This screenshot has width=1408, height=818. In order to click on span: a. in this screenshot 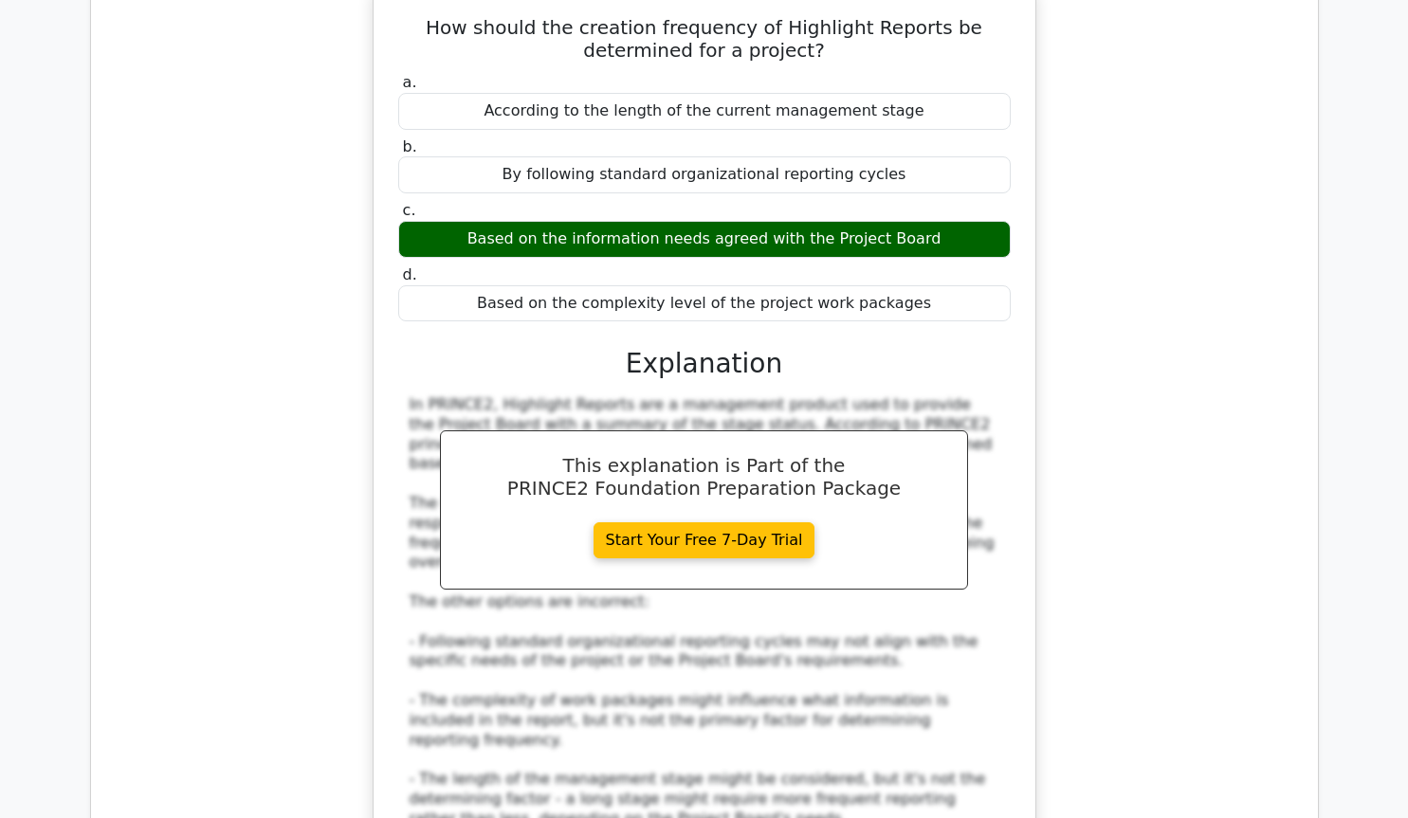, I will do `click(409, 82)`.